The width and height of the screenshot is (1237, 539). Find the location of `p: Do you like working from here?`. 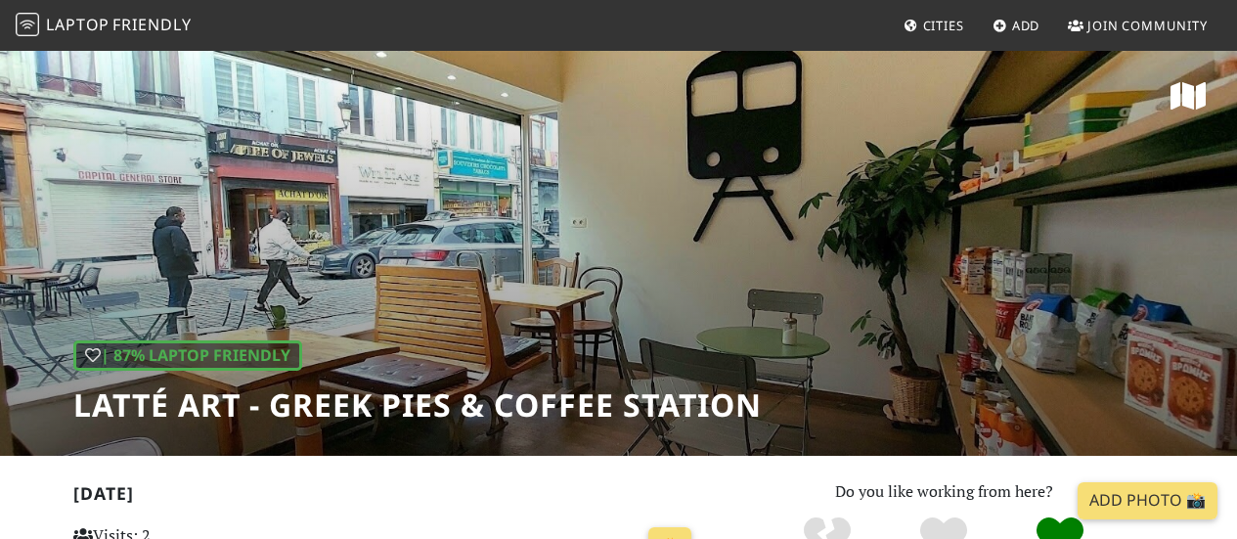

p: Do you like working from here? is located at coordinates (944, 492).